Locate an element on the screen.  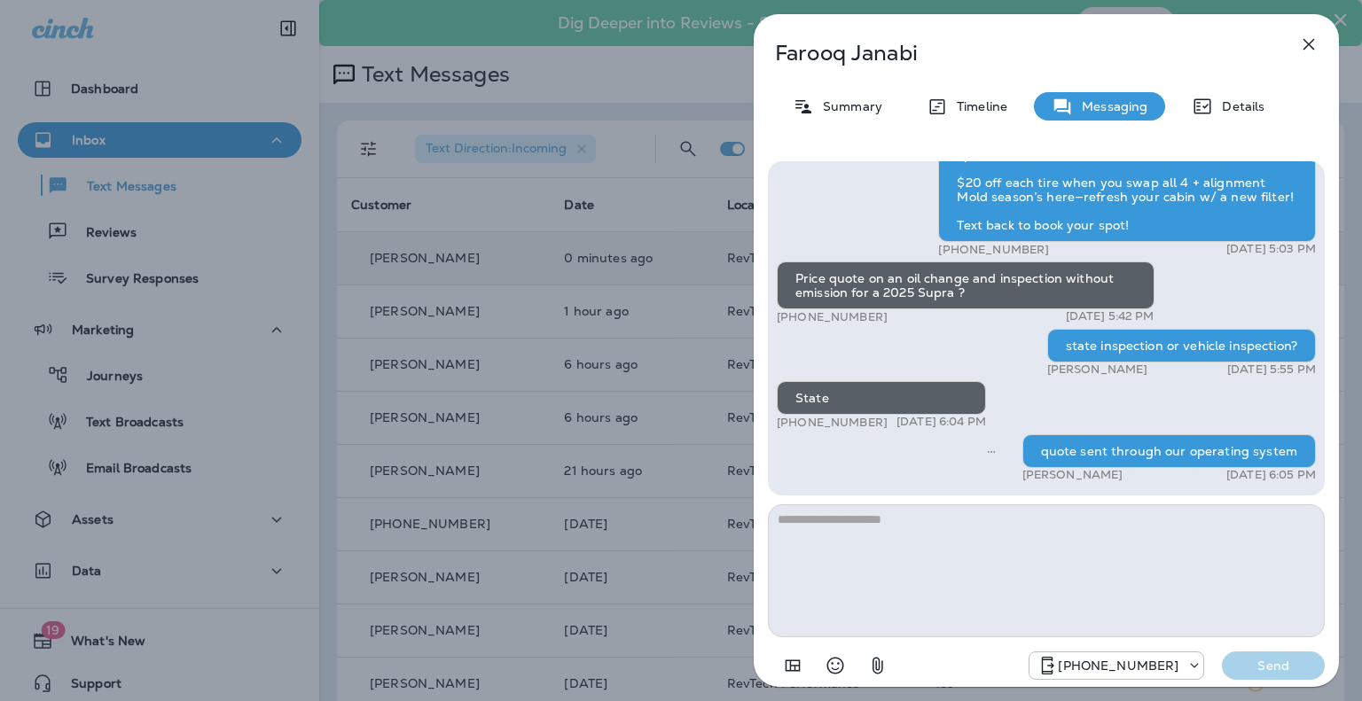
div: +1 (571) 520-7309 is located at coordinates (1116, 666).